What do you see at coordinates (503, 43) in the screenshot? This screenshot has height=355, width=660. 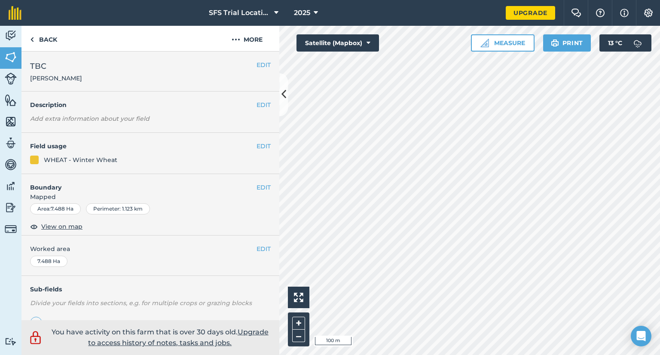 I see `button: Measure` at bounding box center [503, 43].